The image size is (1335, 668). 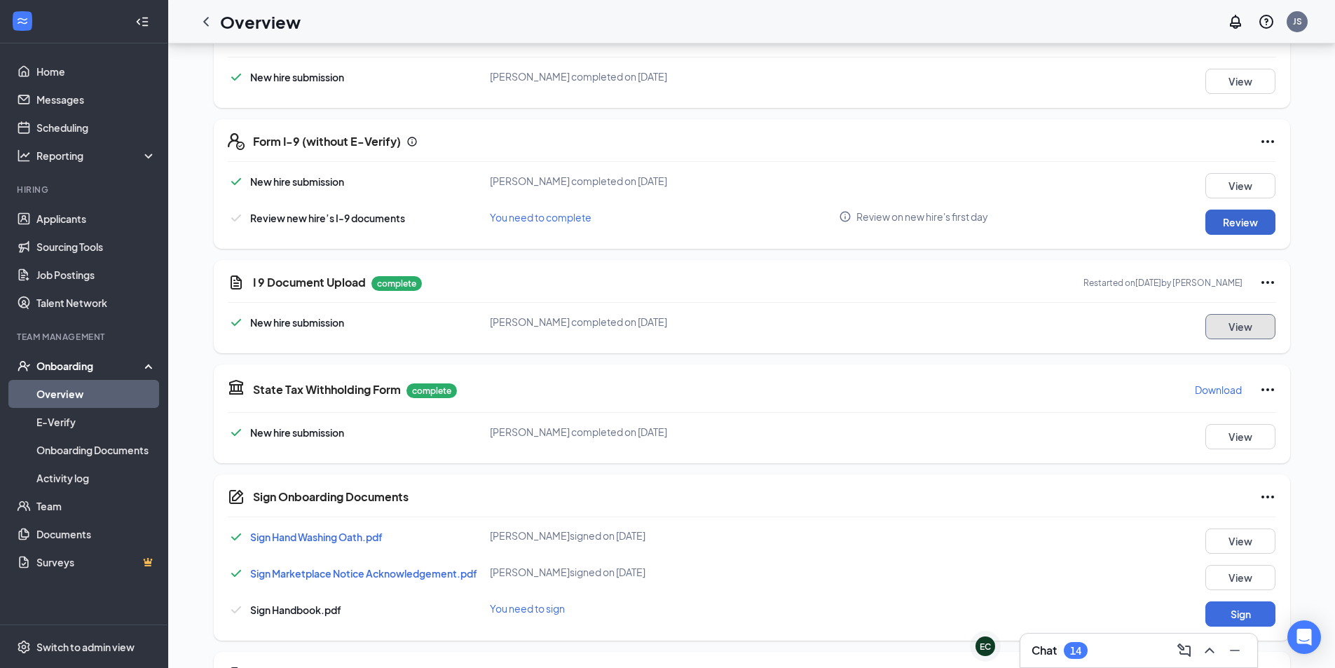 What do you see at coordinates (22, 21) in the screenshot?
I see `svg: WorkstreamLogo` at bounding box center [22, 21].